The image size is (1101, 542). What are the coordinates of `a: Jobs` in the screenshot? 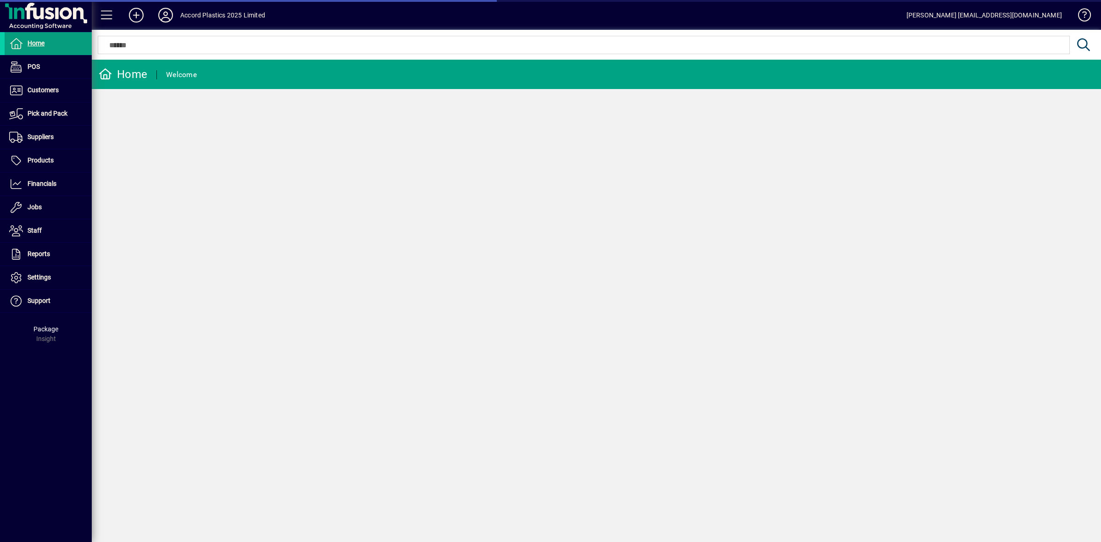 It's located at (48, 207).